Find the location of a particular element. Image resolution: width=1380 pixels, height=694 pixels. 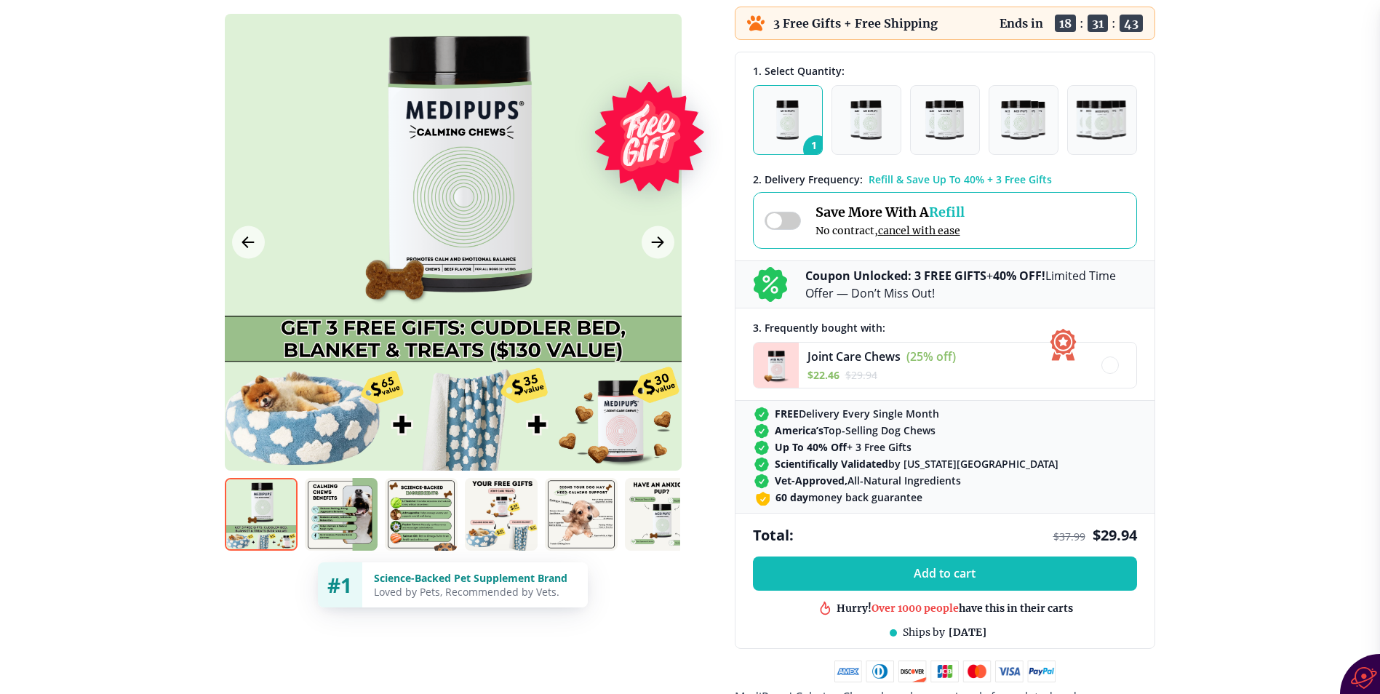

span: $ 37.99 is located at coordinates (1069, 536).